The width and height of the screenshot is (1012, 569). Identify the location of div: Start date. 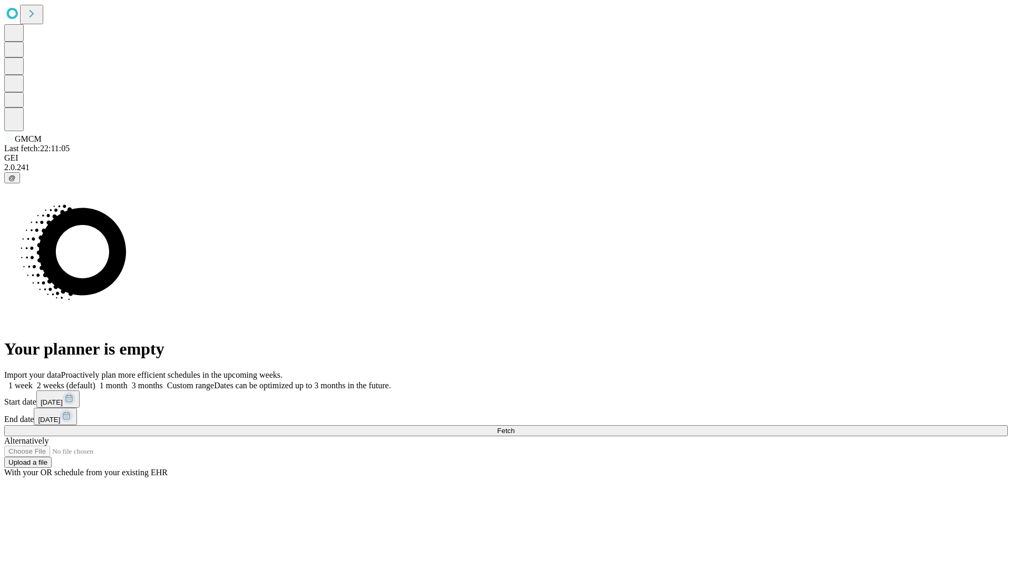
(506, 399).